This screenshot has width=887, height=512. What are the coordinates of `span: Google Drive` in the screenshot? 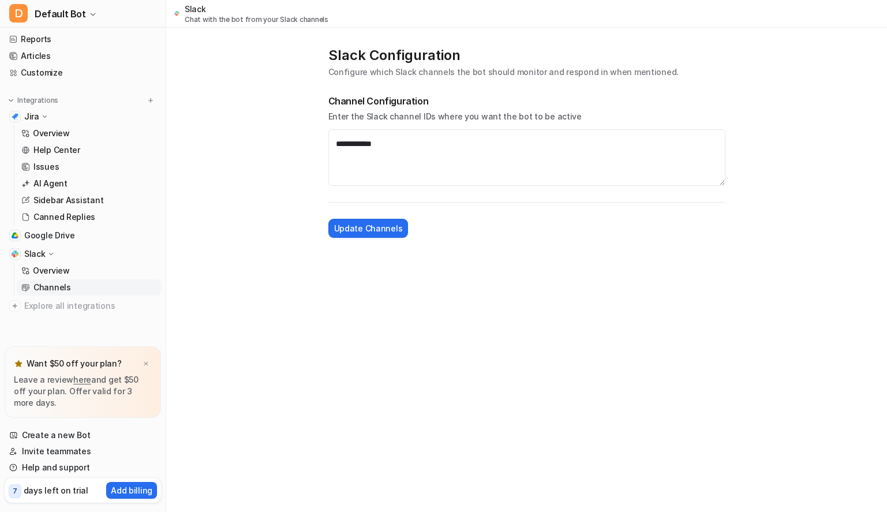 It's located at (50, 236).